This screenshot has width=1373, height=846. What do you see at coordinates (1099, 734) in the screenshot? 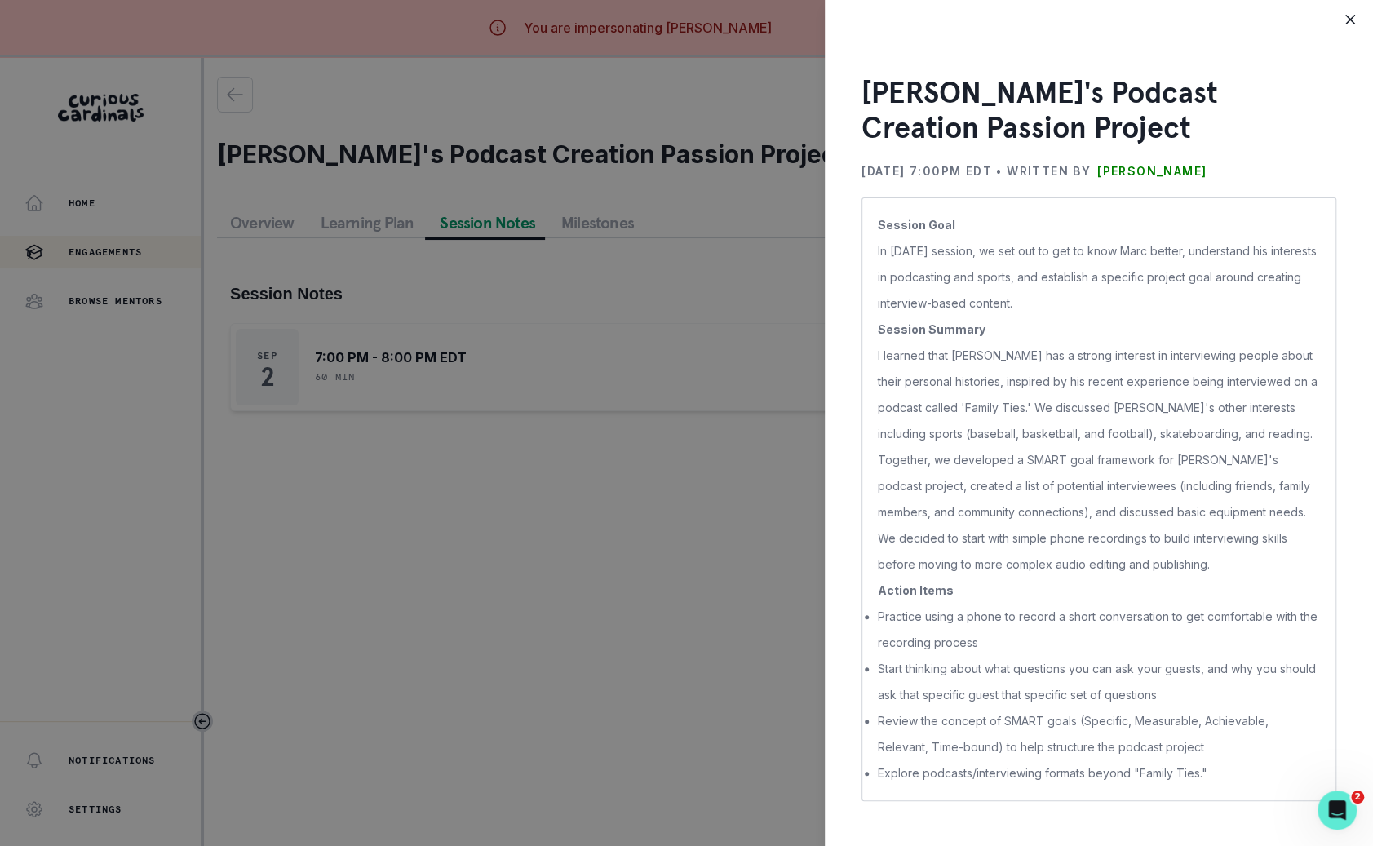
I see `p: Review the concept of SMART goals (Specific, Measurable, Achievable, Relevant, Time-bound) to hel...` at bounding box center [1099, 734].